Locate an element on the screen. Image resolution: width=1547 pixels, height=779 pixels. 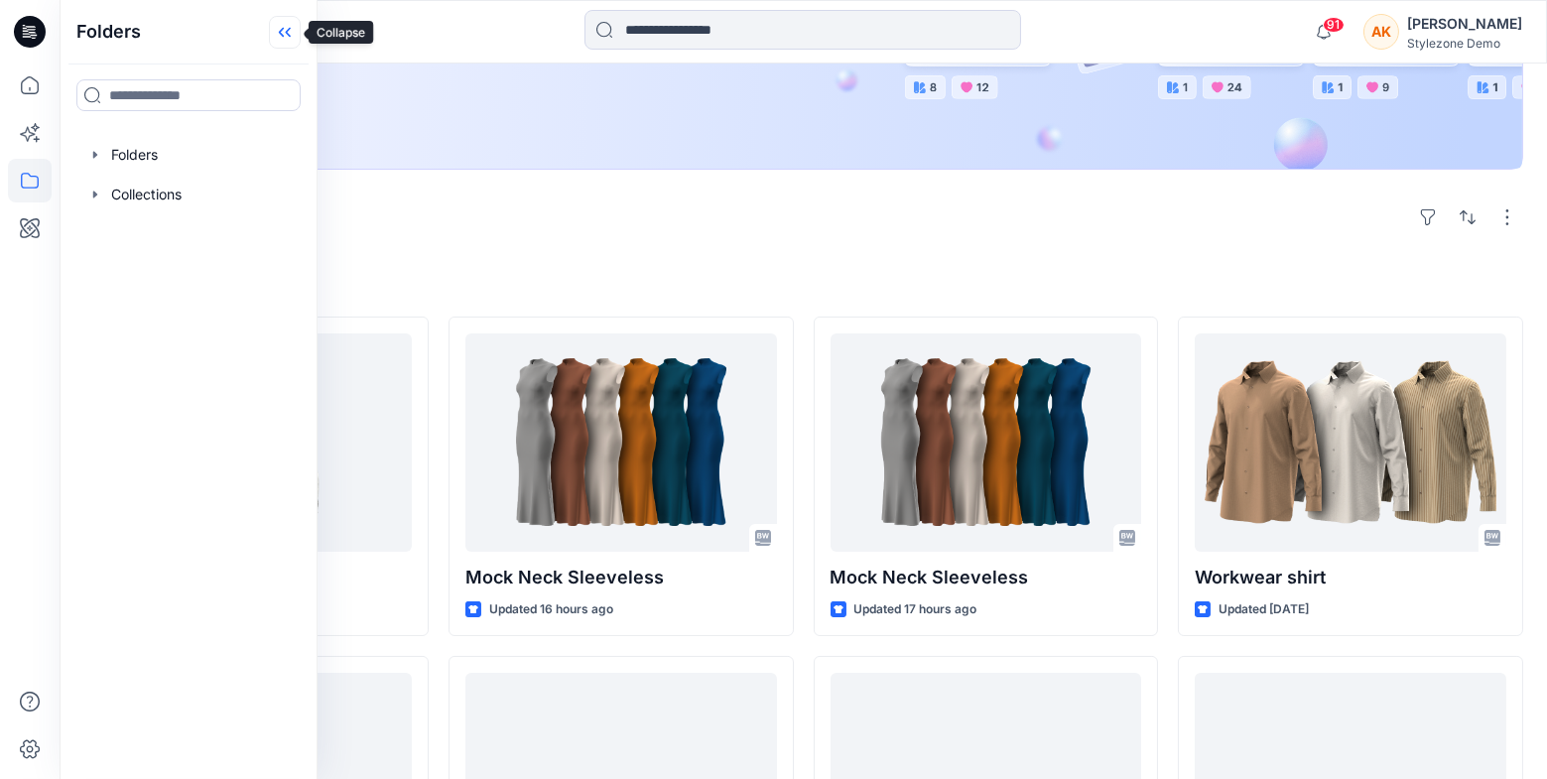
h4: Styles is located at coordinates (803, 285).